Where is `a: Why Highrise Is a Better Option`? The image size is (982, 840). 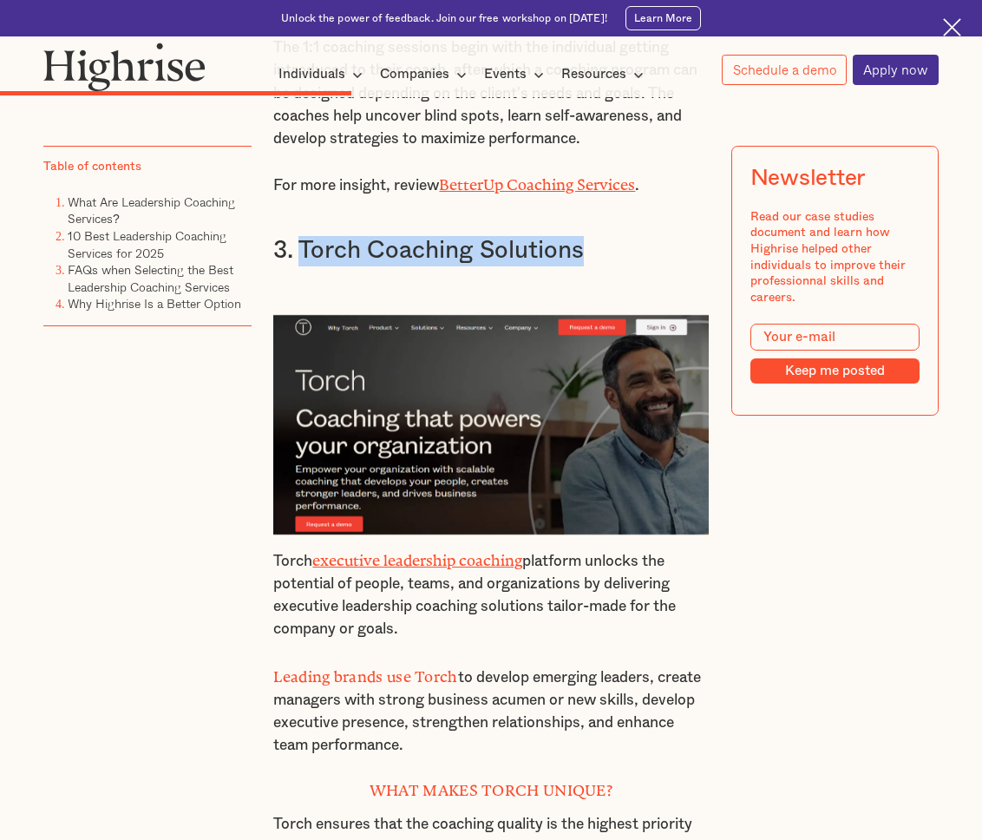 a: Why Highrise Is a Better Option is located at coordinates (154, 303).